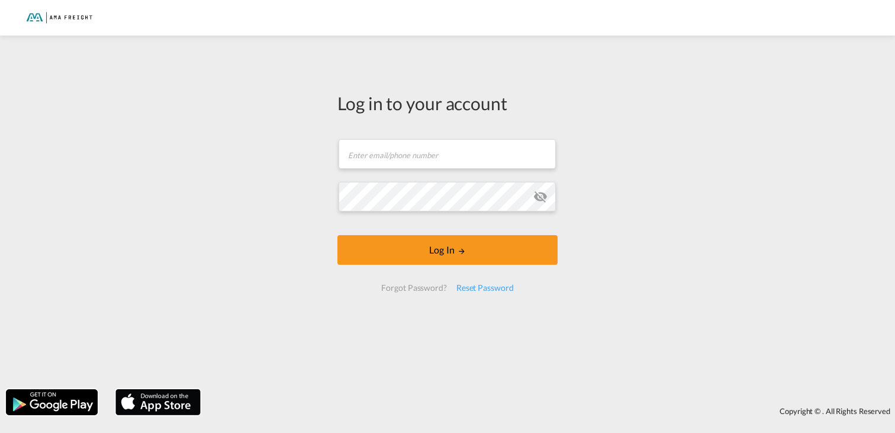 This screenshot has height=433, width=895. I want to click on input: Enter email/phone number, so click(447, 154).